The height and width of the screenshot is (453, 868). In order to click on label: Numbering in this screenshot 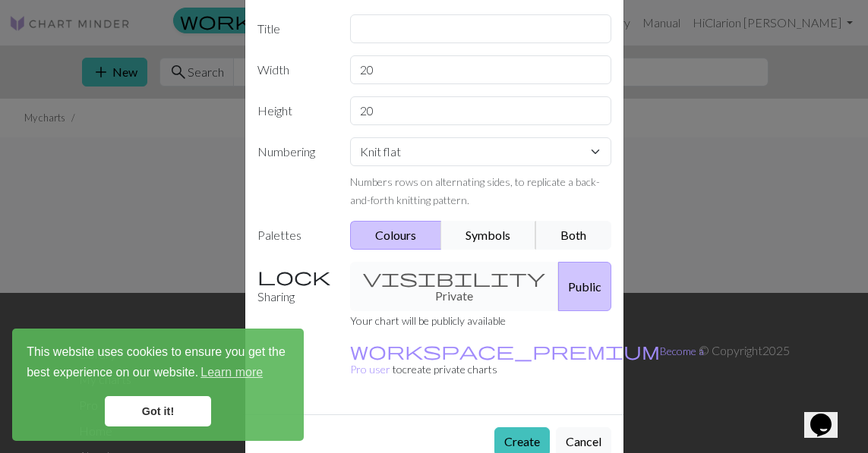, I will do `click(295, 173)`.